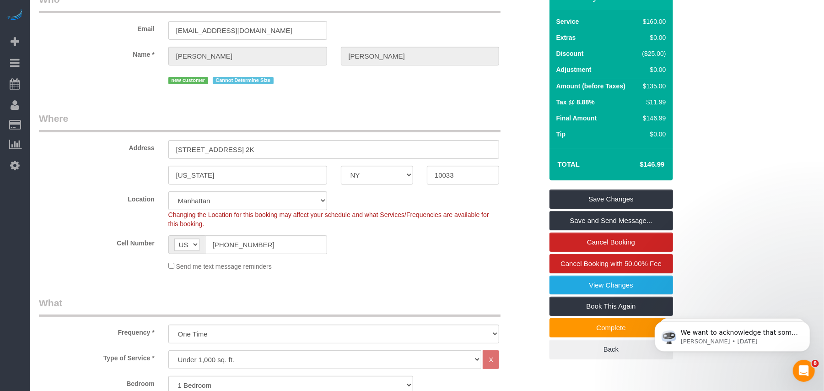  Describe the element at coordinates (652, 86) in the screenshot. I see `div: $135.00` at that location.